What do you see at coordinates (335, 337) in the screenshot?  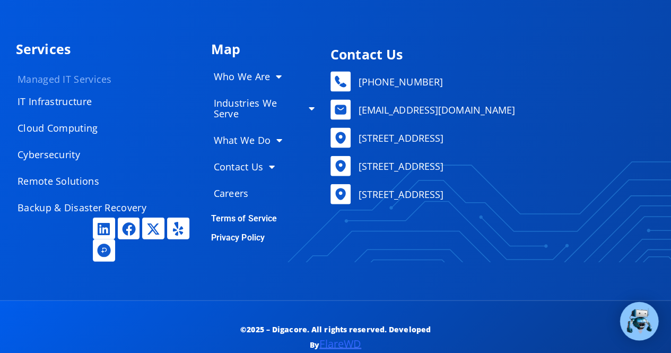 I see `p: ©2025 – Digacore. All rights reserved. Developed By` at bounding box center [335, 337].